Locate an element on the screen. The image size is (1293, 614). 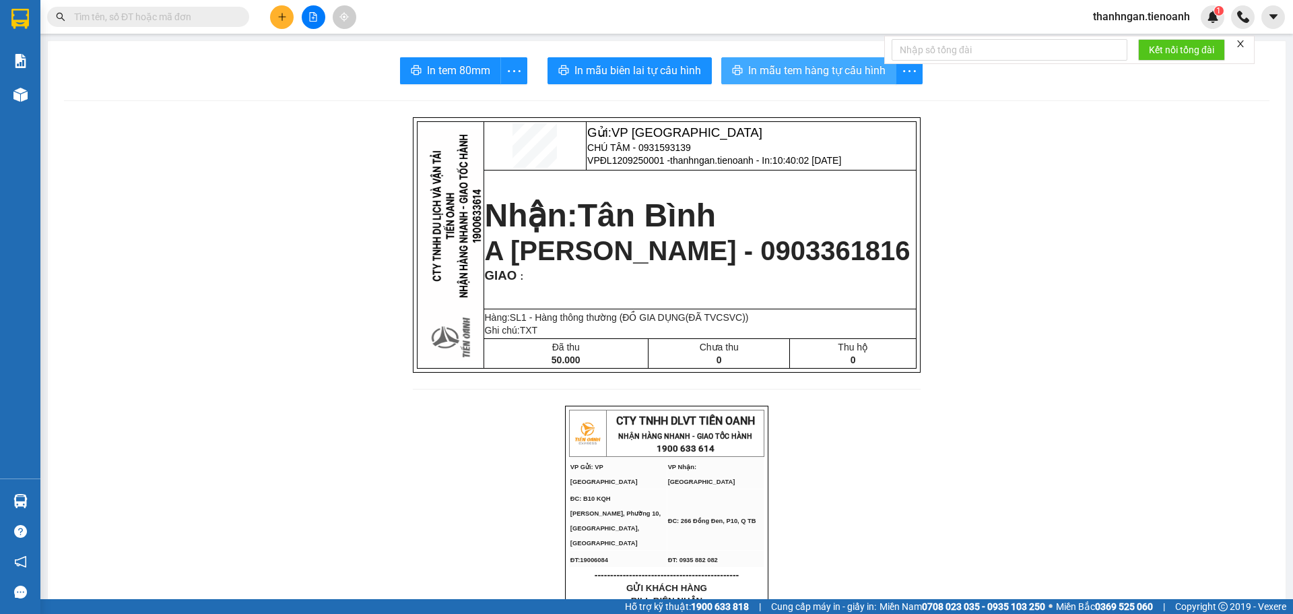
span: 1 is located at coordinates (1218, 11).